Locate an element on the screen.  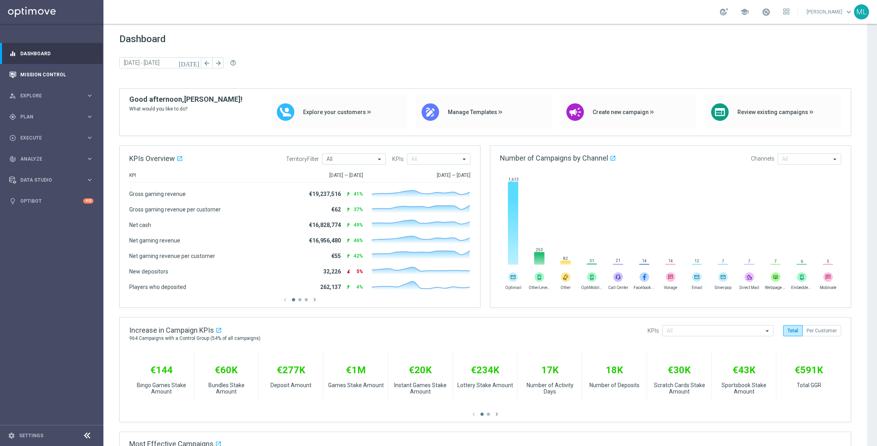
button: lightbulb Optibot +10 is located at coordinates (51, 201).